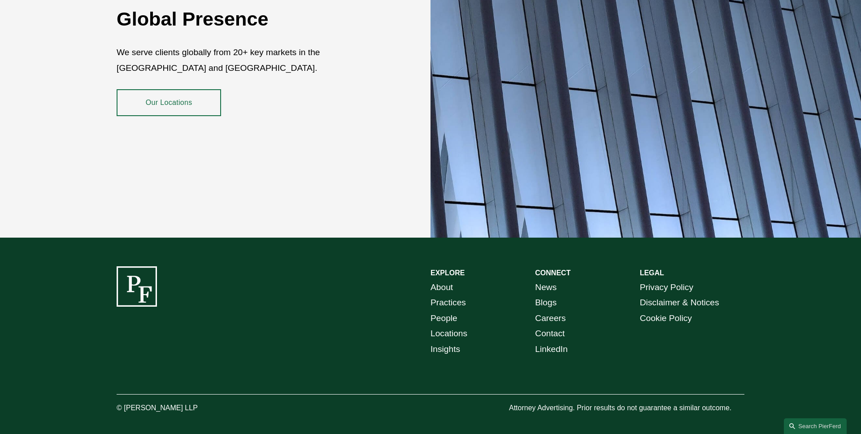 The height and width of the screenshot is (434, 861). I want to click on a: Insights, so click(445, 349).